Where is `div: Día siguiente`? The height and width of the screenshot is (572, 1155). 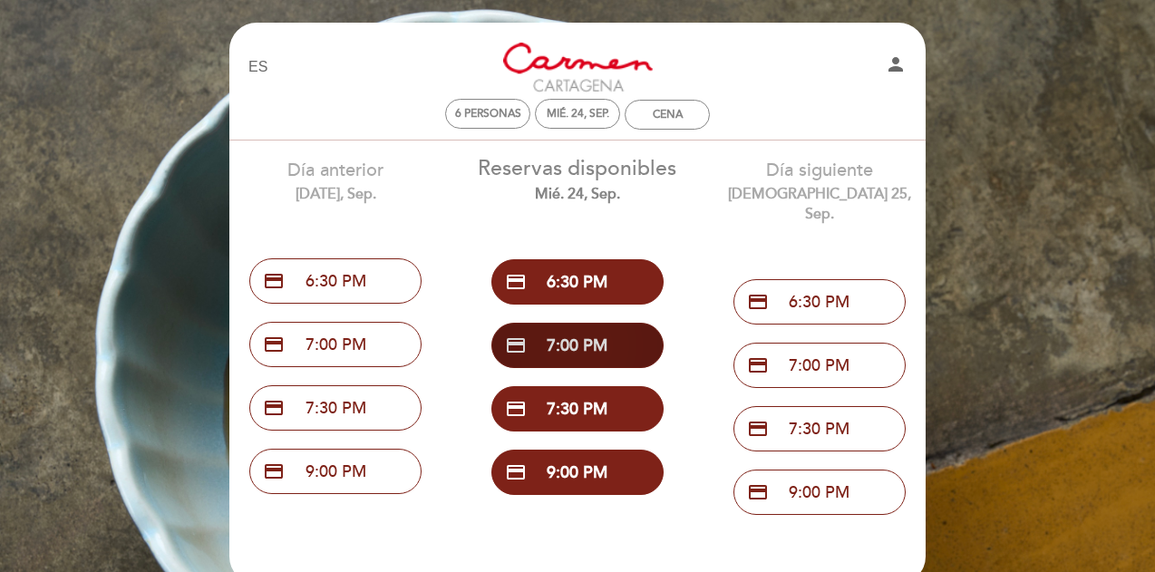 div: Día siguiente is located at coordinates (818, 191).